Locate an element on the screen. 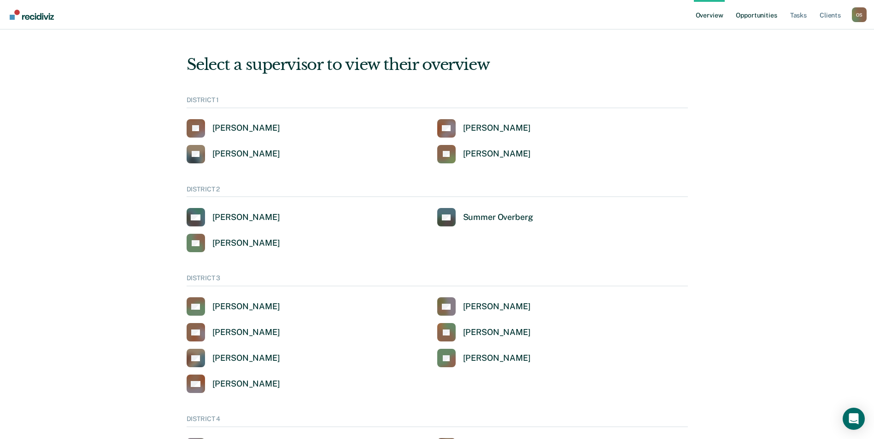 This screenshot has height=439, width=874. div: Select a supervisor to view their overview is located at coordinates (437, 64).